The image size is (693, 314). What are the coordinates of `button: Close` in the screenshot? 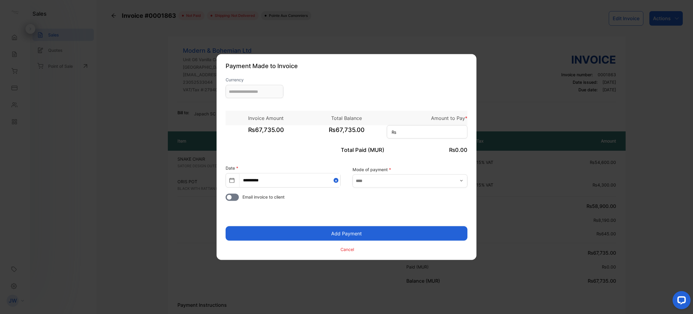 It's located at (337, 180).